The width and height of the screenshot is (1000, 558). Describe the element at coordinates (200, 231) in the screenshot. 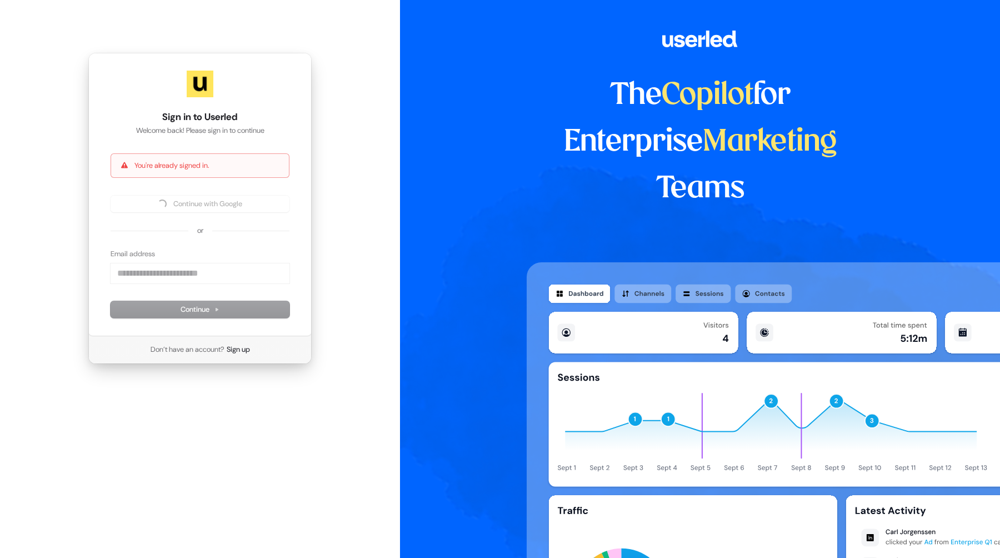

I see `p: or` at that location.